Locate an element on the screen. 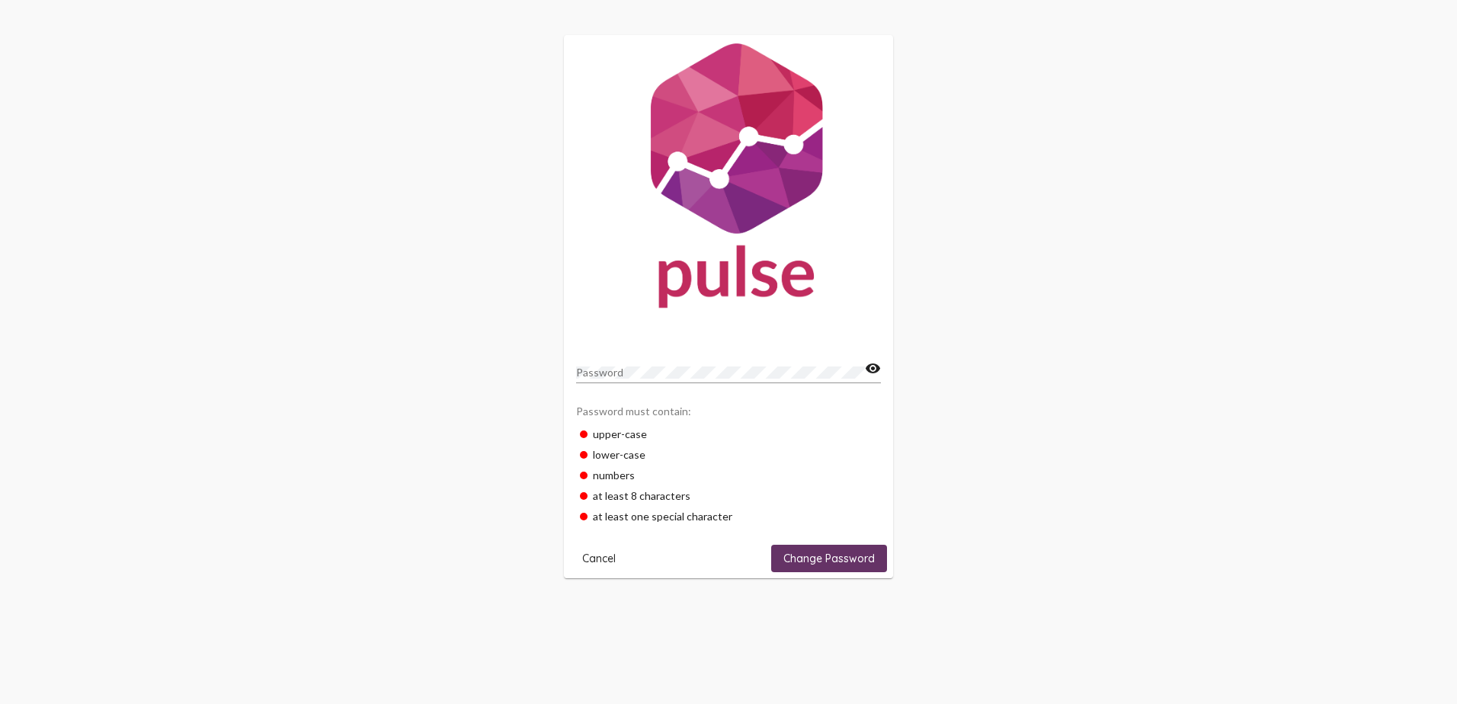 The image size is (1457, 704). div: upper-case is located at coordinates (728, 433).